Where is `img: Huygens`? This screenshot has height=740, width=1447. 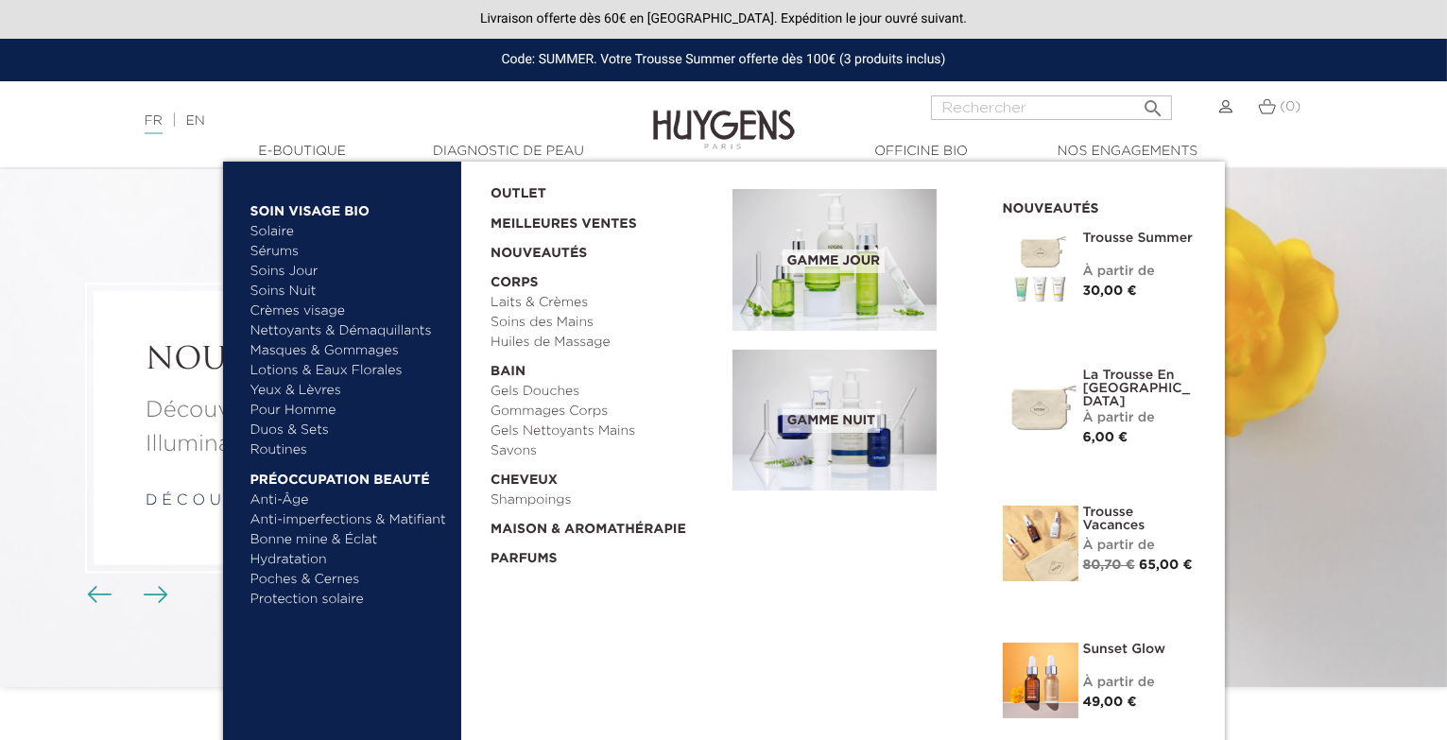
img: Huygens is located at coordinates (724, 115).